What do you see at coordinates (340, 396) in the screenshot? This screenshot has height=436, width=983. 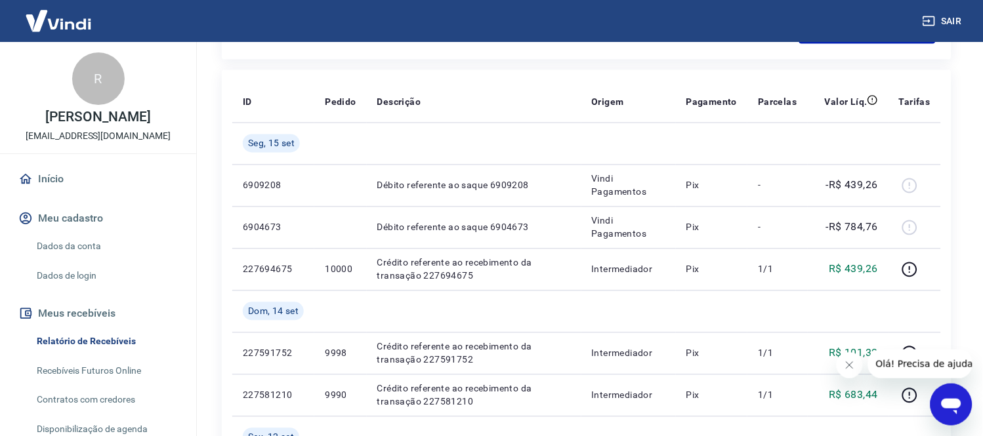 I see `p: 9990` at bounding box center [340, 396].